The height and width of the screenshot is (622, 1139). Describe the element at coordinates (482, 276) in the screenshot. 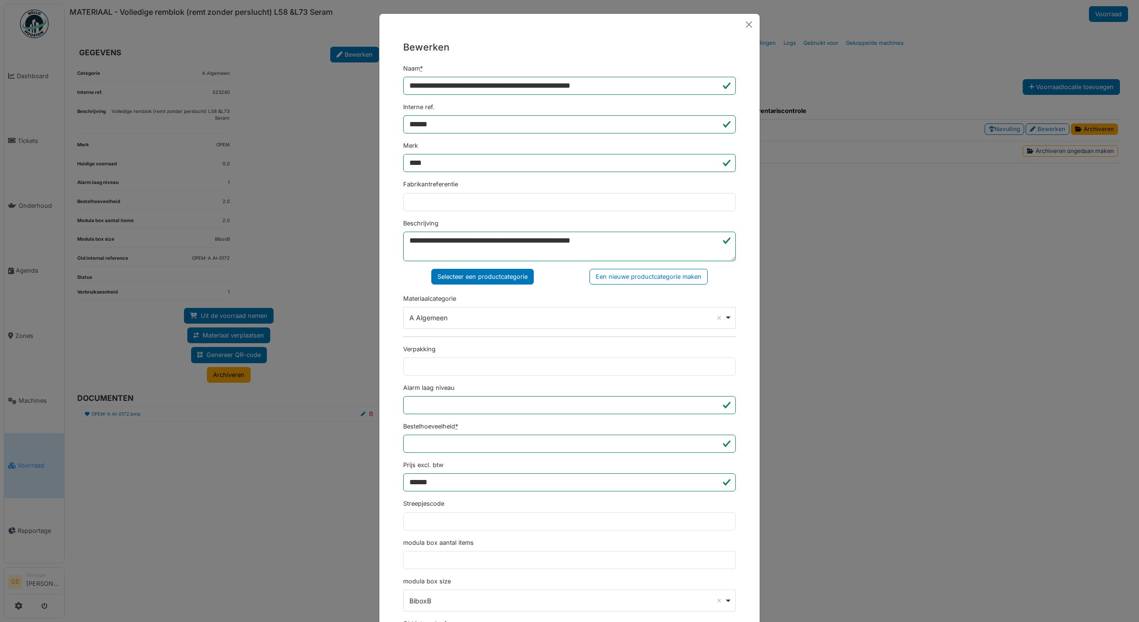

I see `div: Selecteer een productcategorie` at that location.